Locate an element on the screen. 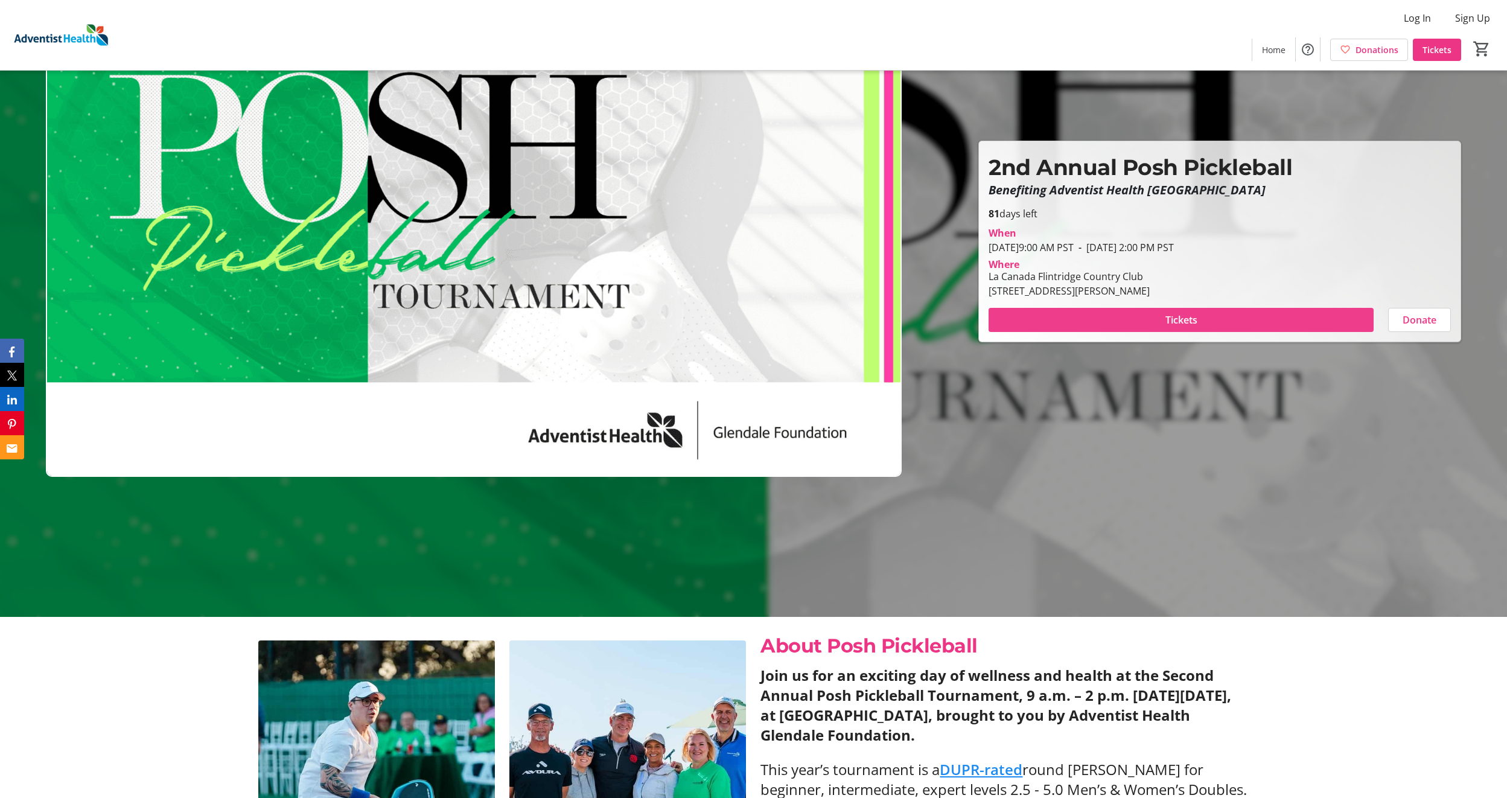 This screenshot has height=798, width=1507. p: days left is located at coordinates (1220, 214).